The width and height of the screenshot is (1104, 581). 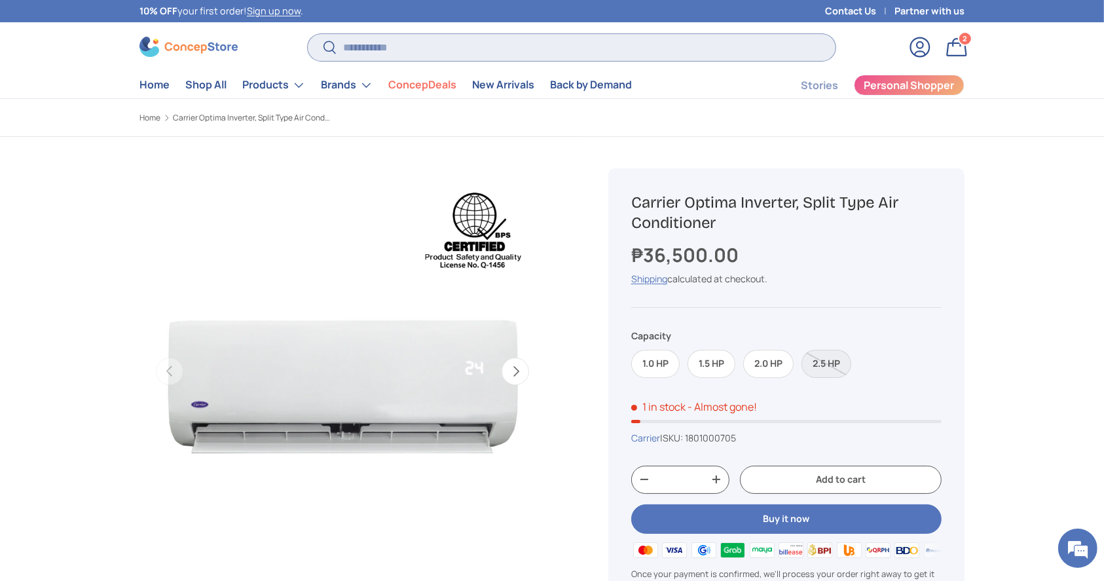 I want to click on img: grabpay, so click(x=732, y=550).